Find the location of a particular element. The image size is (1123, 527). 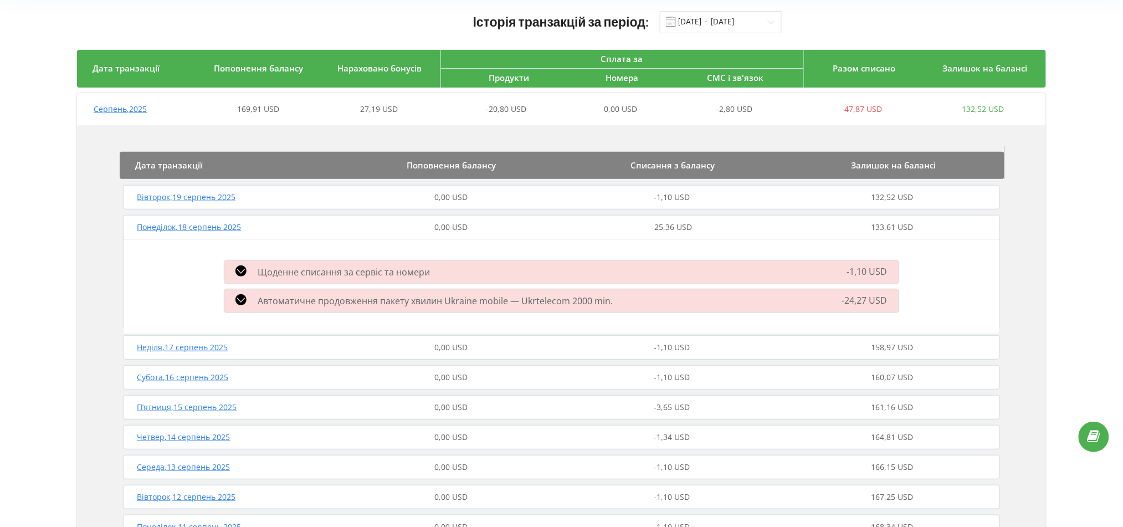

span: 133,61 USD is located at coordinates (893, 227).